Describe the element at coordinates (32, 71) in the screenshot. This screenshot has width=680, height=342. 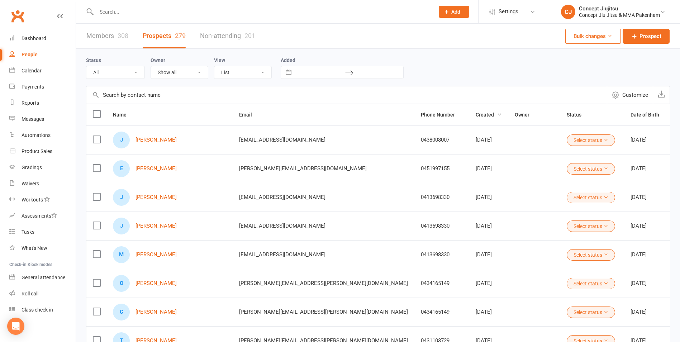
I see `div: Calendar` at that location.